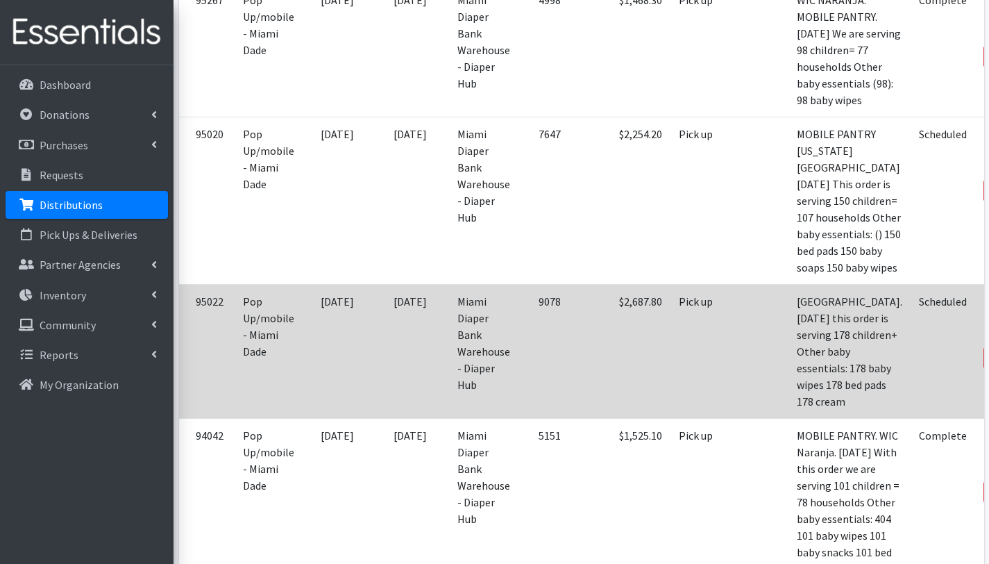 Image resolution: width=989 pixels, height=564 pixels. What do you see at coordinates (87, 175) in the screenshot?
I see `a: Requests` at bounding box center [87, 175].